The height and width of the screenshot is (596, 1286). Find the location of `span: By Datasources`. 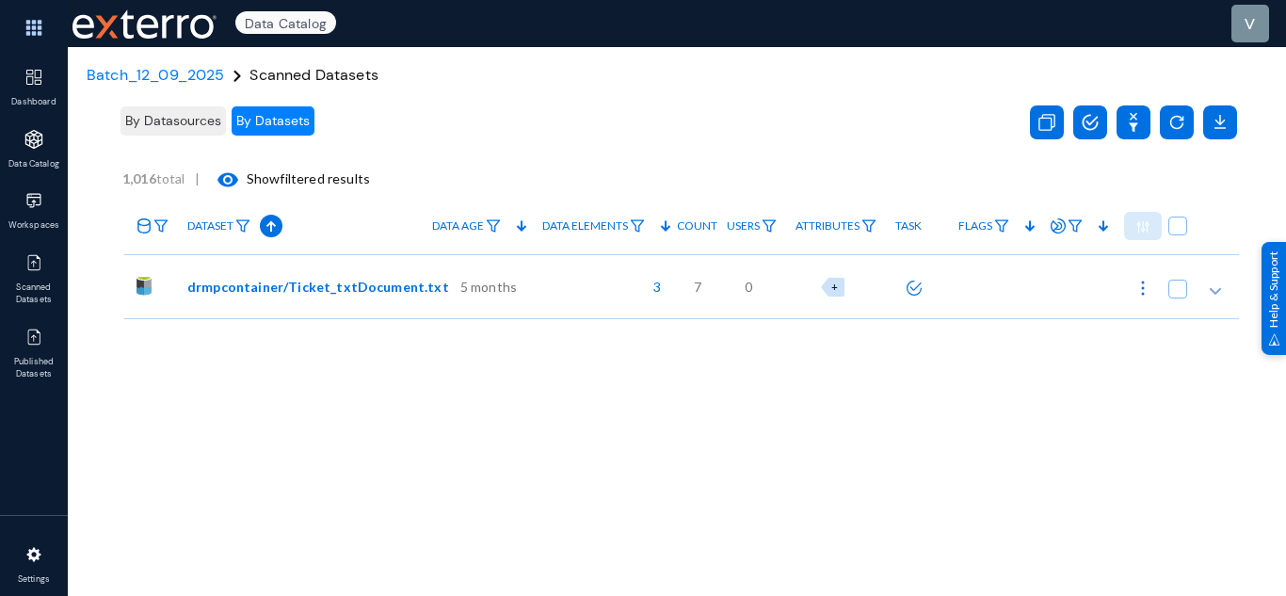

span: By Datasources is located at coordinates (173, 120).